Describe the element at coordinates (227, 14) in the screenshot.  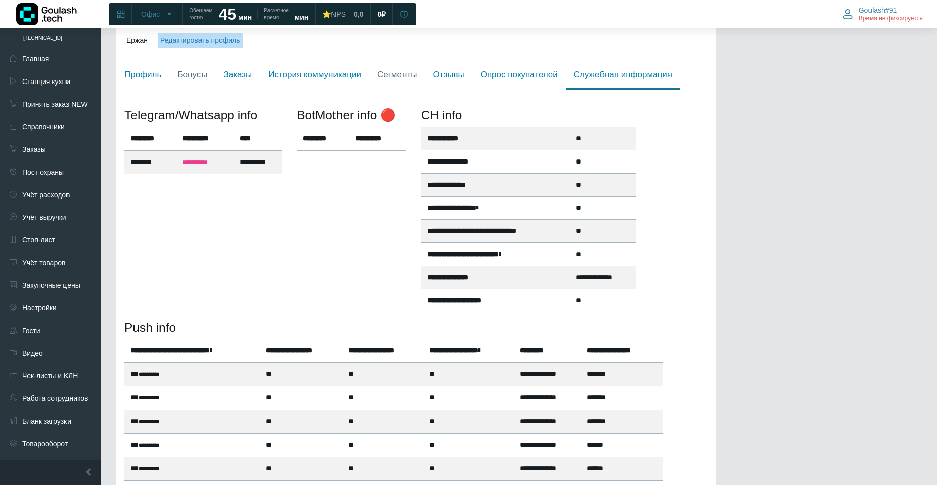
I see `strong: 45` at that location.